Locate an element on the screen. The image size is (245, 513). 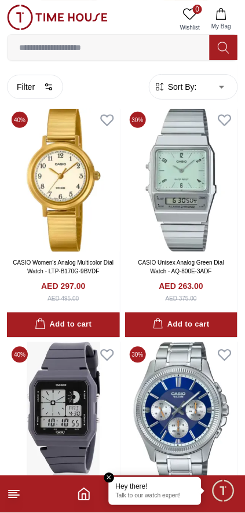
span: My Bag is located at coordinates (221, 26).